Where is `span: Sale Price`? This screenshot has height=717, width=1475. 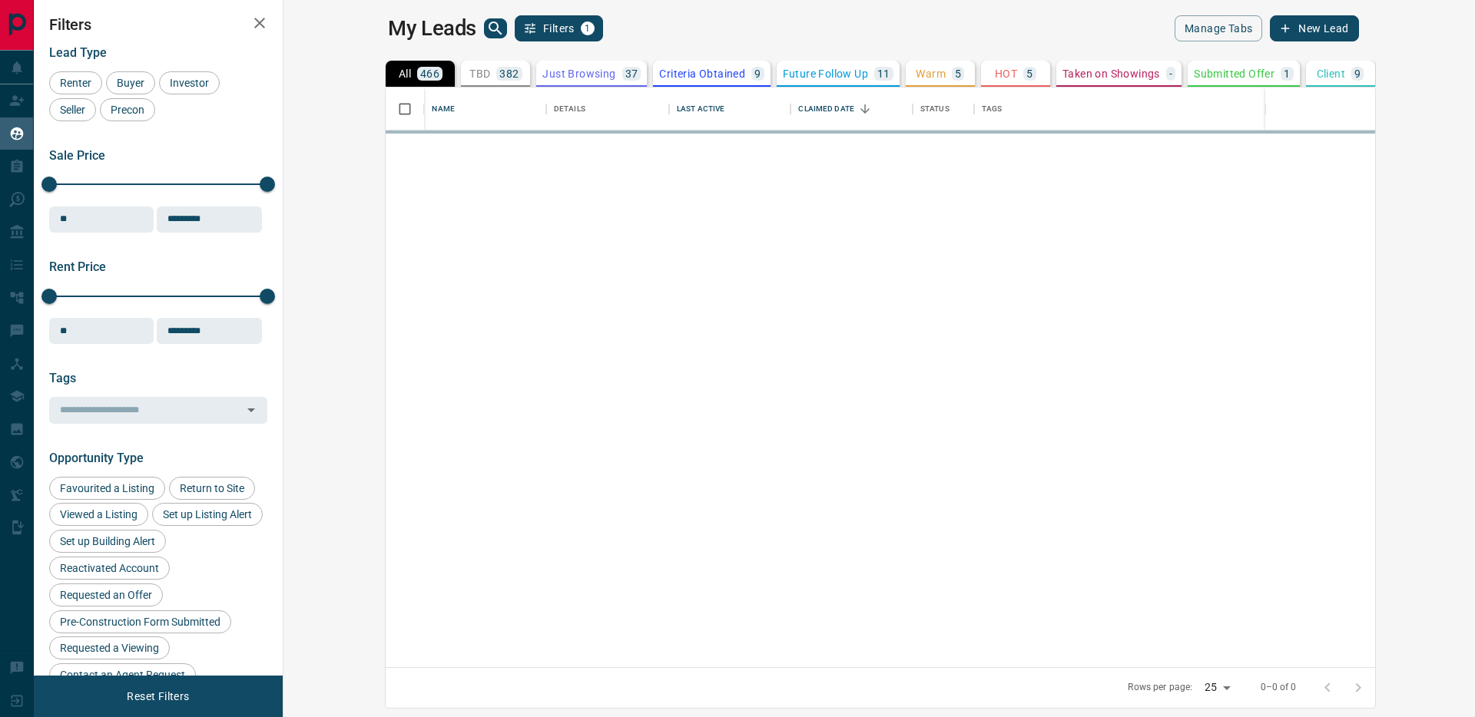 span: Sale Price is located at coordinates (77, 155).